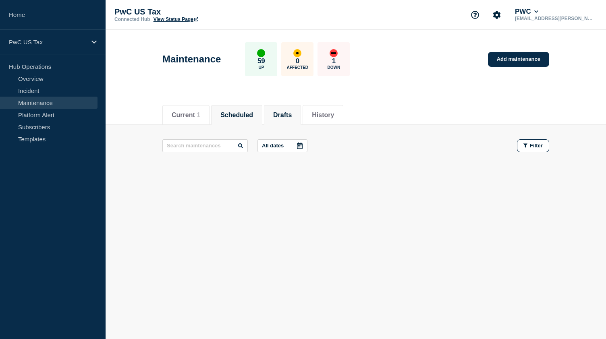  Describe the element at coordinates (205, 146) in the screenshot. I see `input: Search maintenances` at that location.